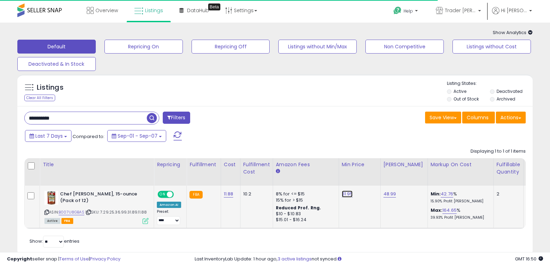 The image size is (550, 266). I want to click on span: Sep-01 - Sep-07, so click(137, 136).